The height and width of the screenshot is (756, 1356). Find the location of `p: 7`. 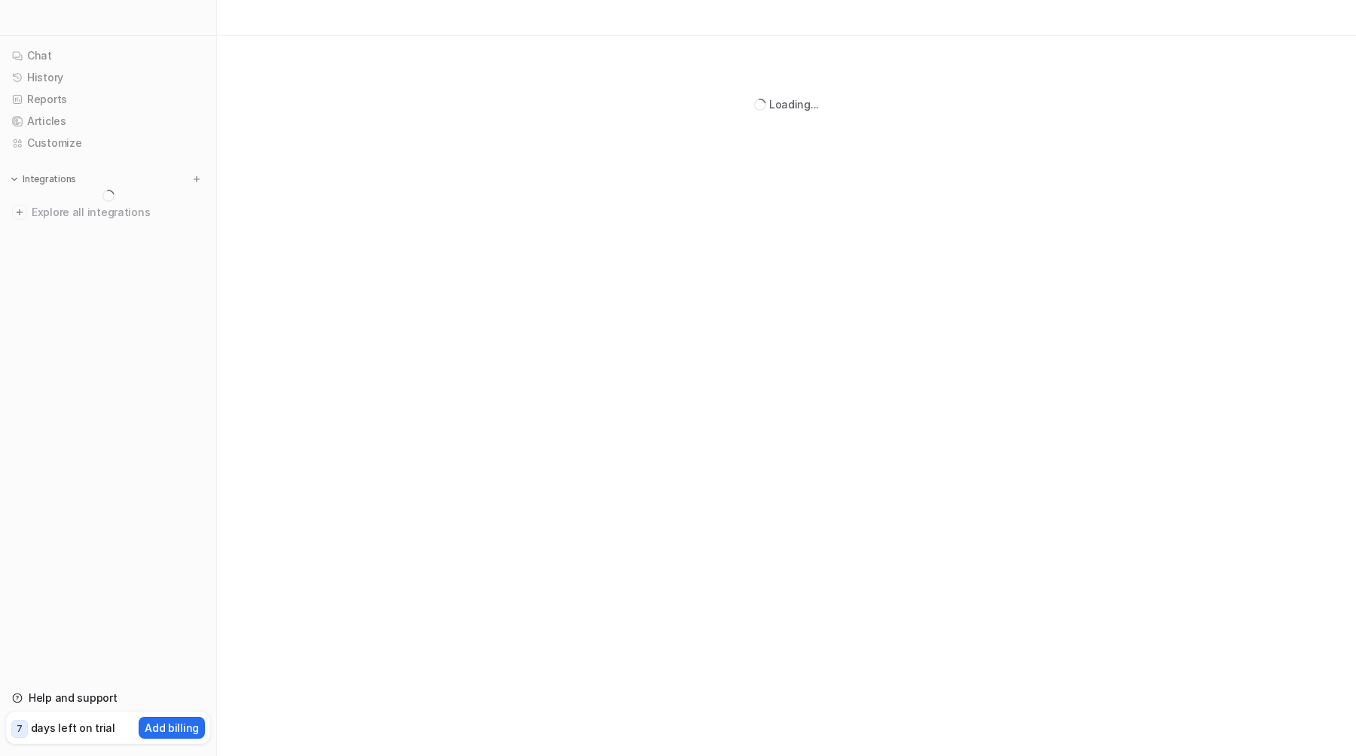

p: 7 is located at coordinates (20, 729).